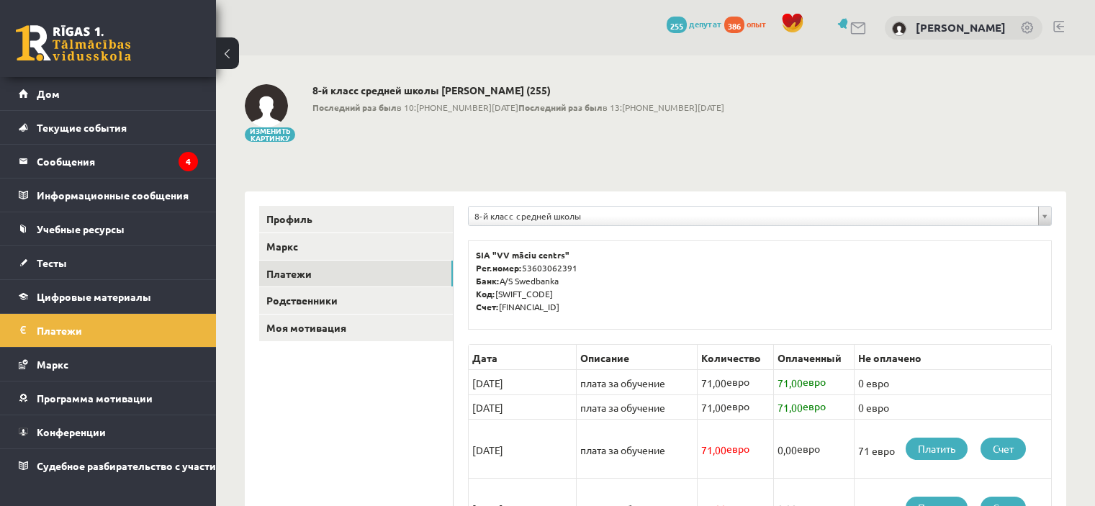  What do you see at coordinates (757, 24) in the screenshot?
I see `font: опыт` at bounding box center [757, 24].